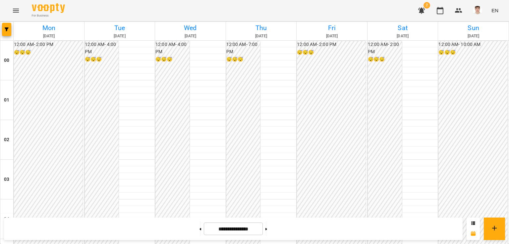 The width and height of the screenshot is (509, 244). What do you see at coordinates (477, 11) in the screenshot?
I see `img: 8fe045a9c59afd95b04cf3756caf59e6.jpg` at bounding box center [477, 11].